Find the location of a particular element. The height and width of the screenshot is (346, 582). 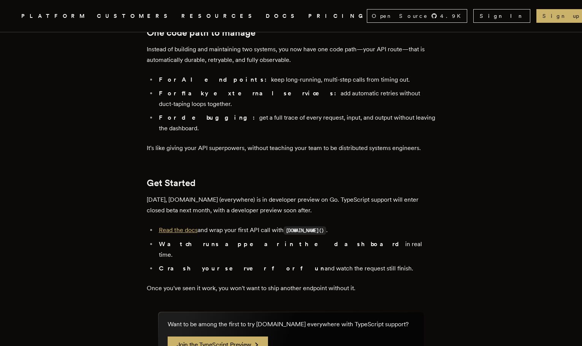

strong: For flaky external services: is located at coordinates (250, 93).